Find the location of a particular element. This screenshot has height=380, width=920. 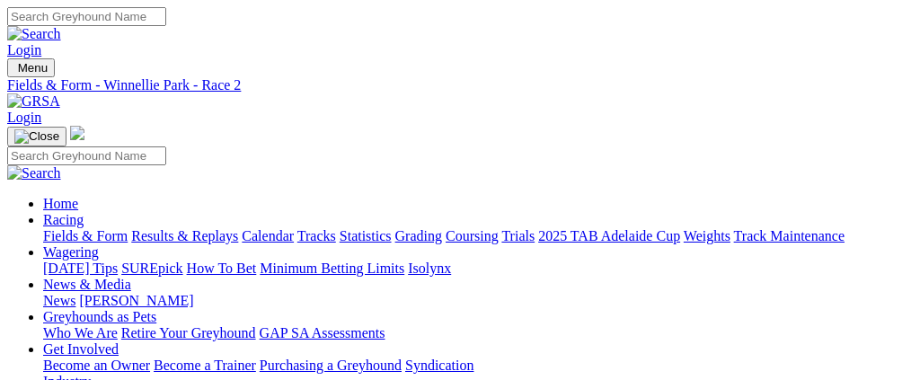

a: SUREpick is located at coordinates (152, 268).